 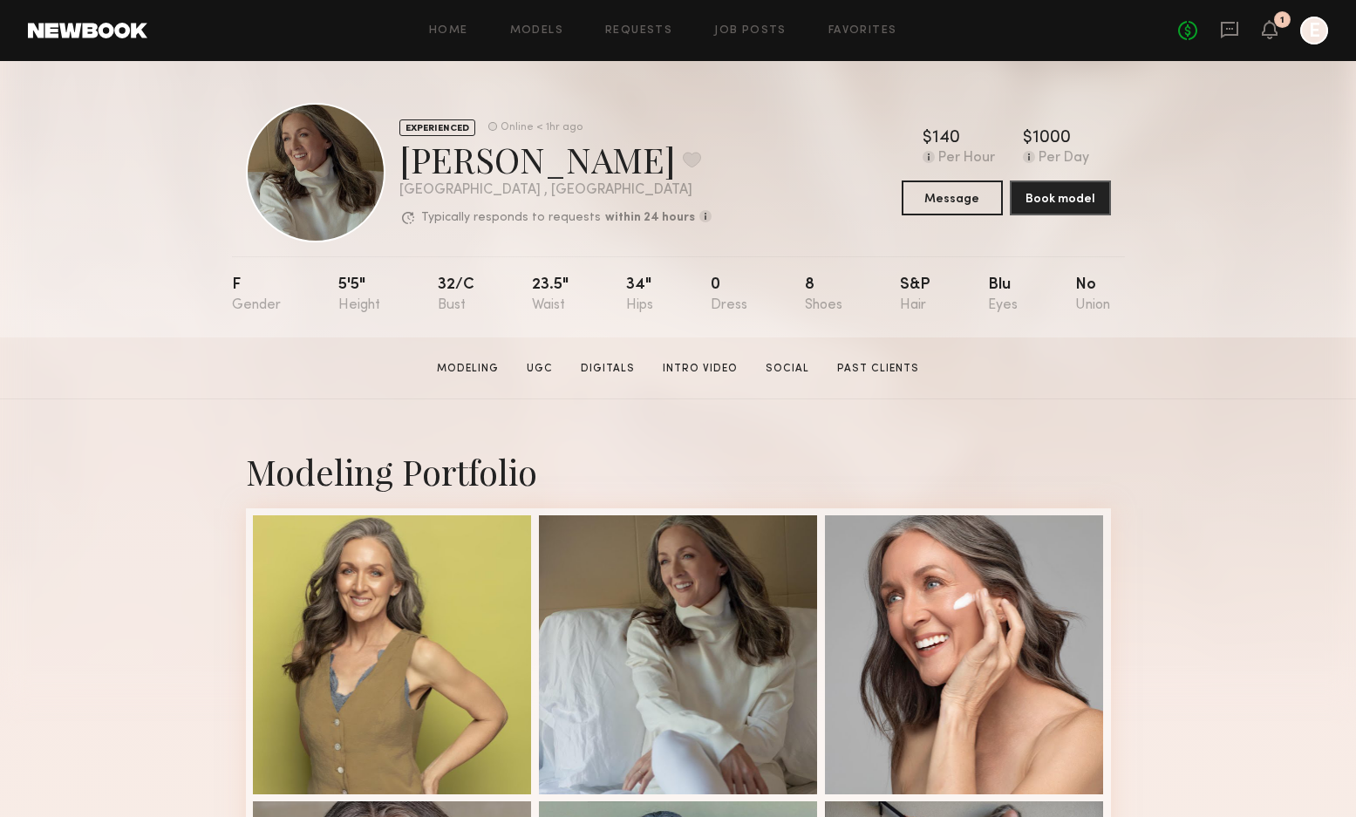 I want to click on a: Models, so click(x=536, y=31).